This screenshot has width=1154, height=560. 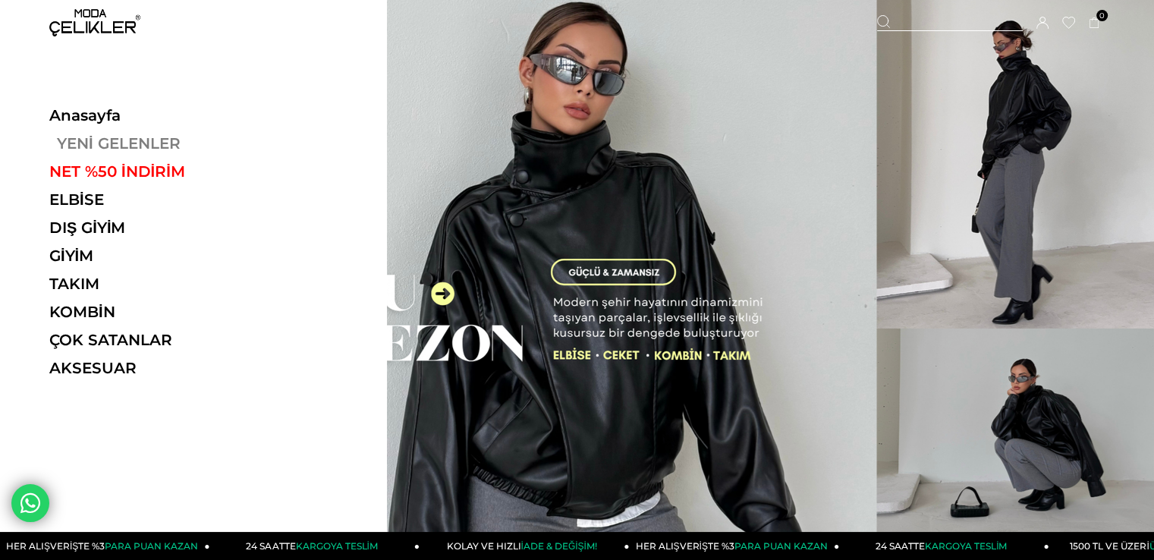 What do you see at coordinates (153, 312) in the screenshot?
I see `a: KOMBİN` at bounding box center [153, 312].